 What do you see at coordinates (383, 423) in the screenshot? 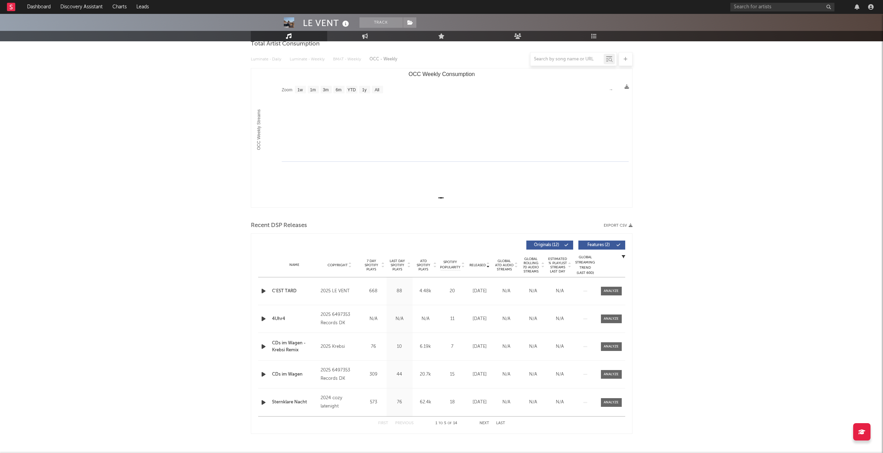
I see `button: First` at bounding box center [383, 423].